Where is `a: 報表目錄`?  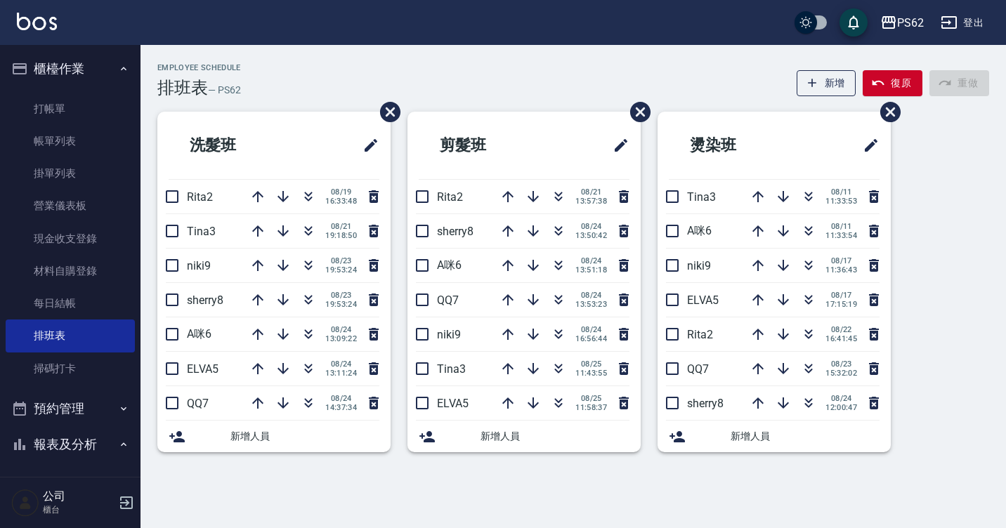 a: 報表目錄 is located at coordinates (70, 485).